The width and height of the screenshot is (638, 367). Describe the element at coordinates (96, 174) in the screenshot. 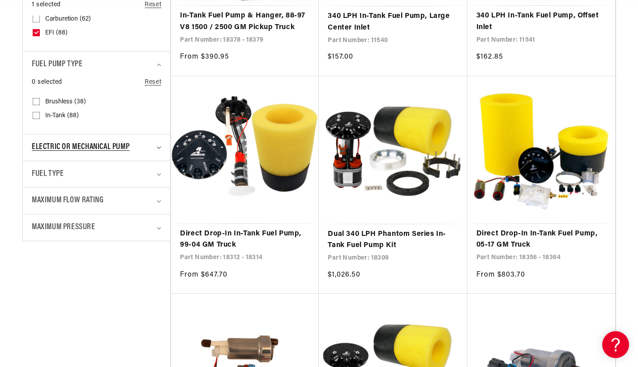

I see `summary: Fuel Type (0 selected)` at that location.